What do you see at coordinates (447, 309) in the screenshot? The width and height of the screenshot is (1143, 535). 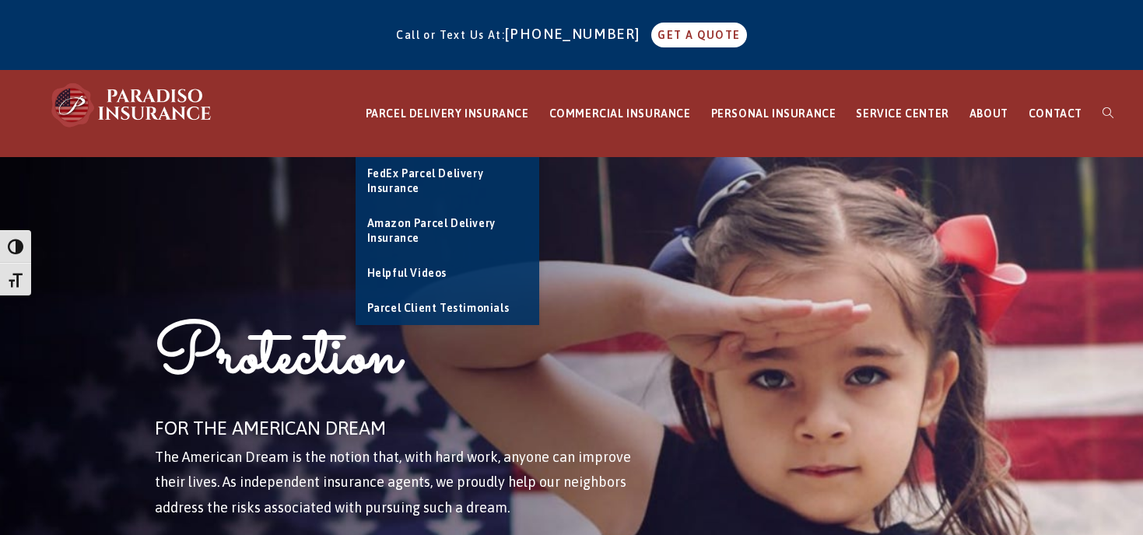 I see `a: Parcel Client Testimonials` at bounding box center [447, 309].